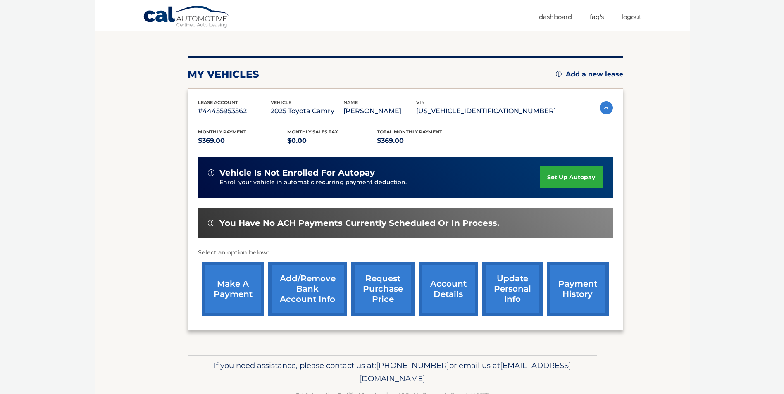 This screenshot has height=394, width=784. What do you see at coordinates (186, 17) in the screenshot?
I see `a: Cal Automotive` at bounding box center [186, 17].